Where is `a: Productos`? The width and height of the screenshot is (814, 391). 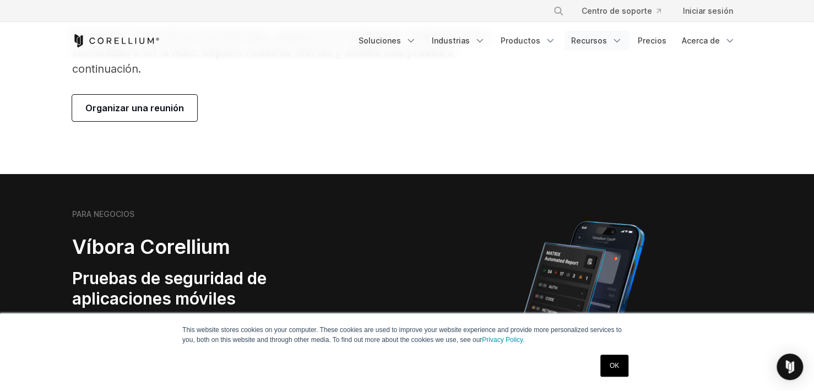 a: Productos is located at coordinates (528, 41).